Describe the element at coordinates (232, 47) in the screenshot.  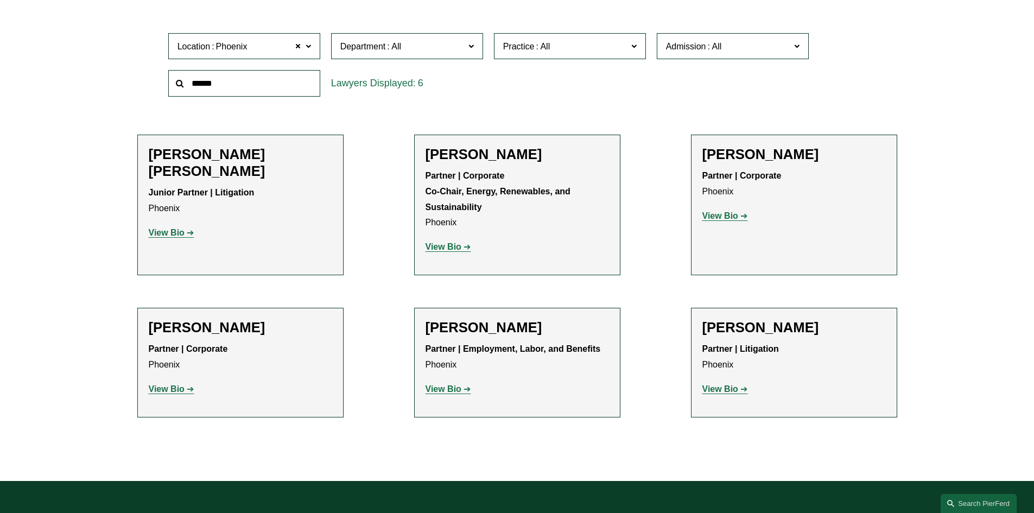
I see `span: Phoenix` at that location.